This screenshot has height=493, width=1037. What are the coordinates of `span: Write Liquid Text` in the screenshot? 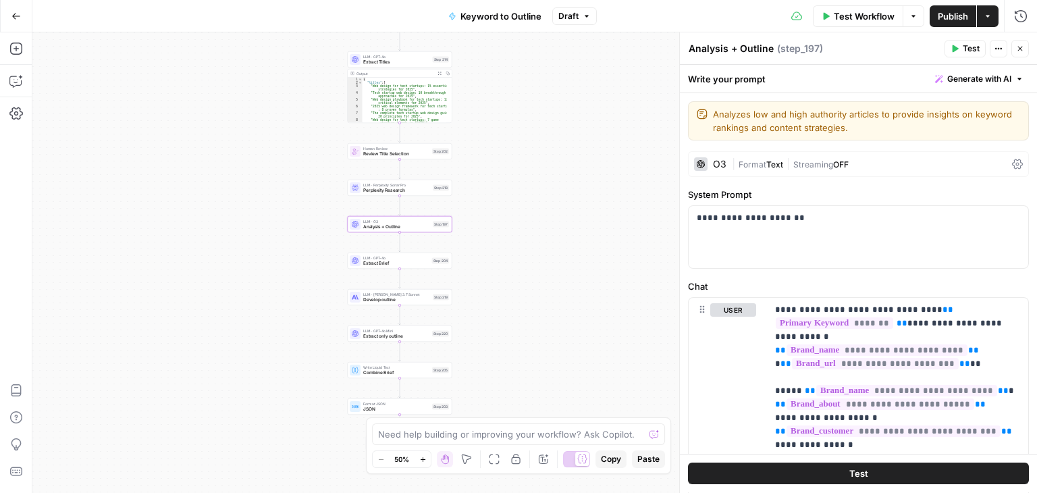 It's located at (396, 367).